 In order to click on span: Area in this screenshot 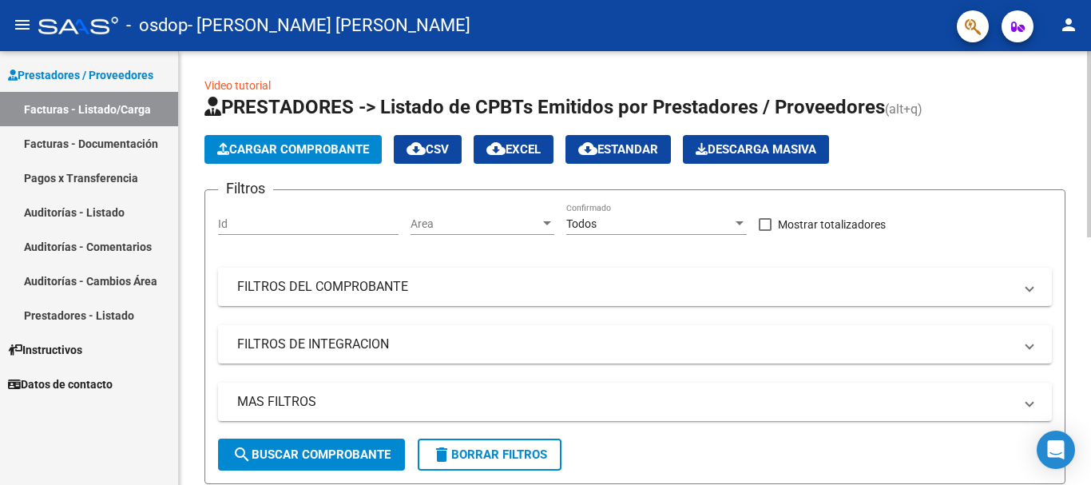, I will do `click(475, 224)`.